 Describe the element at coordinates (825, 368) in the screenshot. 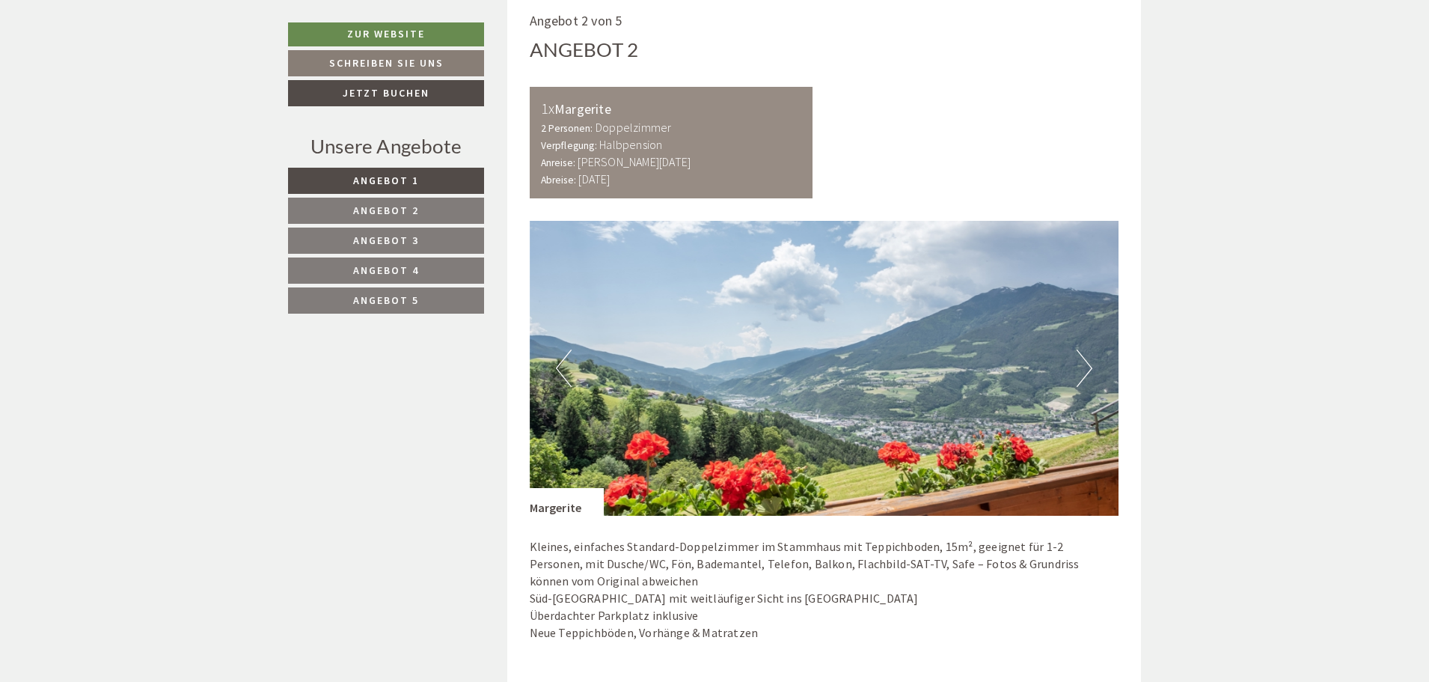

I see `img: image` at that location.